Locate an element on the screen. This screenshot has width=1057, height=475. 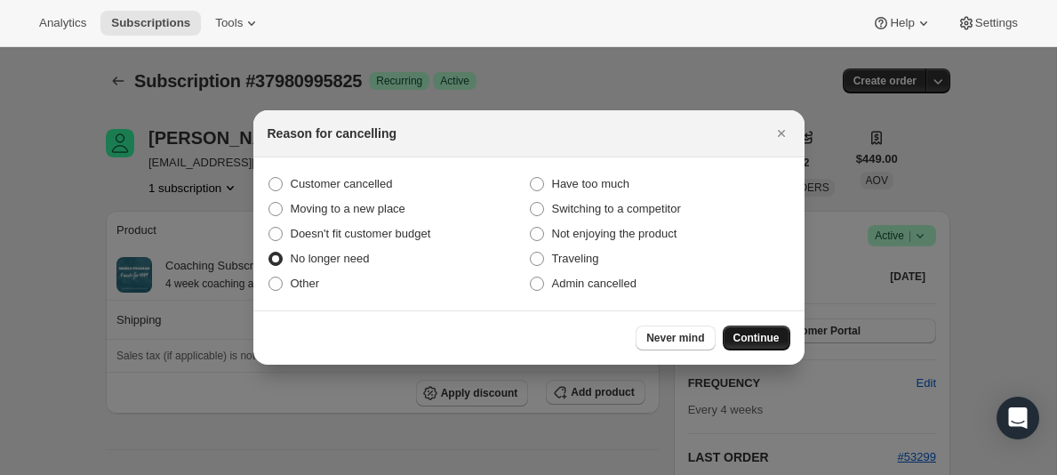
h2: Reason for cancelling is located at coordinates (332, 133).